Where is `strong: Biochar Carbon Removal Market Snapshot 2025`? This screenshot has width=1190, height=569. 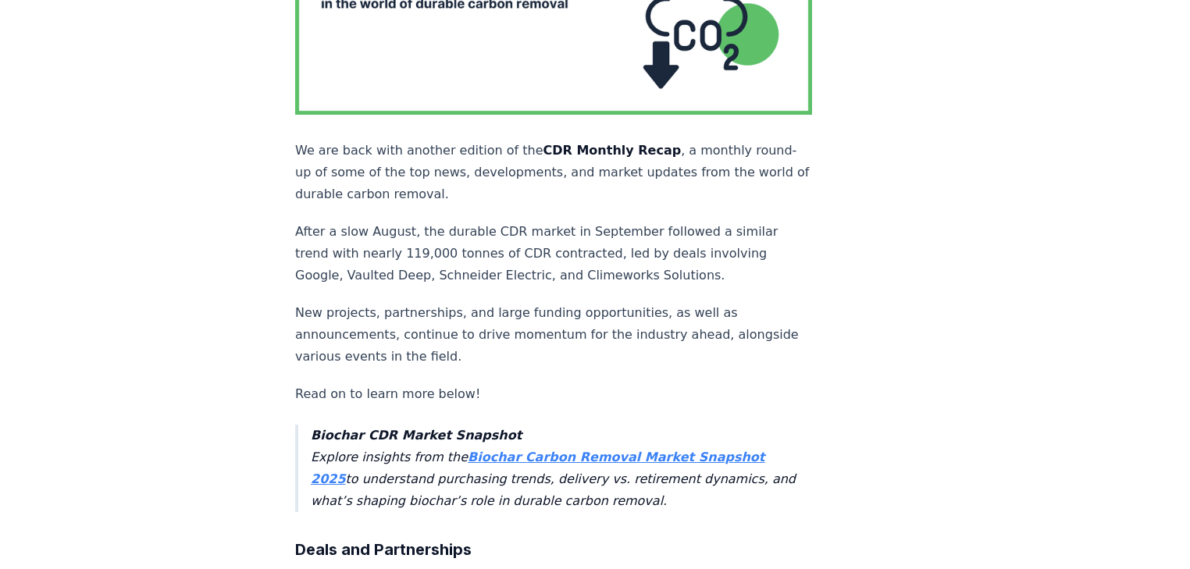 strong: Biochar Carbon Removal Market Snapshot 2025 is located at coordinates (537, 468).